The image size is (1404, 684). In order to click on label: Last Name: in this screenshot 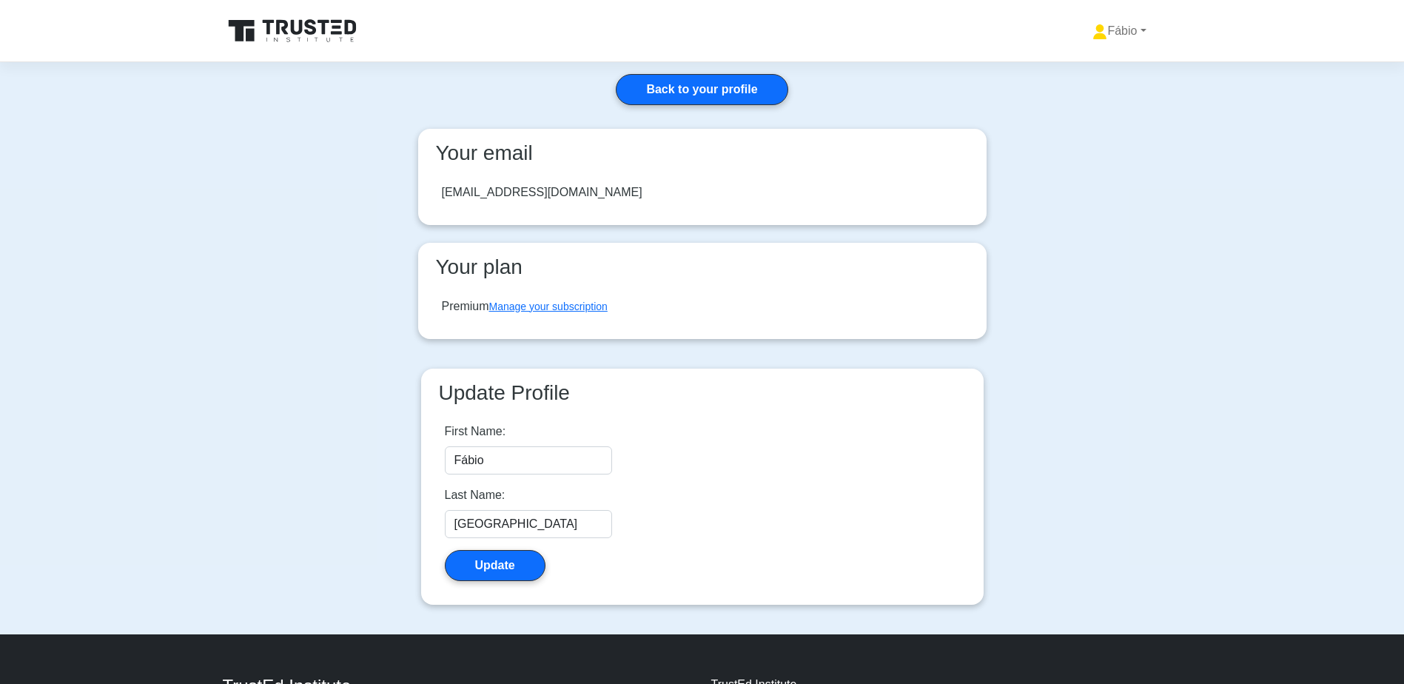, I will do `click(475, 495)`.